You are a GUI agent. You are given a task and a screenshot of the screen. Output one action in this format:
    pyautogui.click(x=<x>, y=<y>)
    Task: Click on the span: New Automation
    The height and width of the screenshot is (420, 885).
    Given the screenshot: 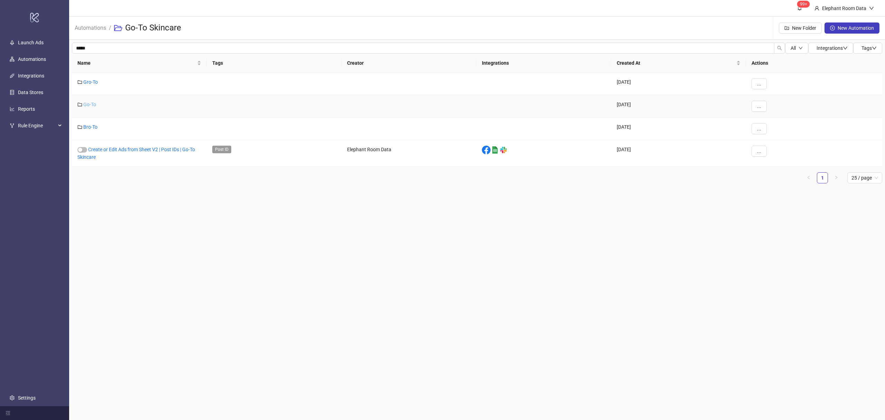 What is the action you would take?
    pyautogui.click(x=855, y=28)
    